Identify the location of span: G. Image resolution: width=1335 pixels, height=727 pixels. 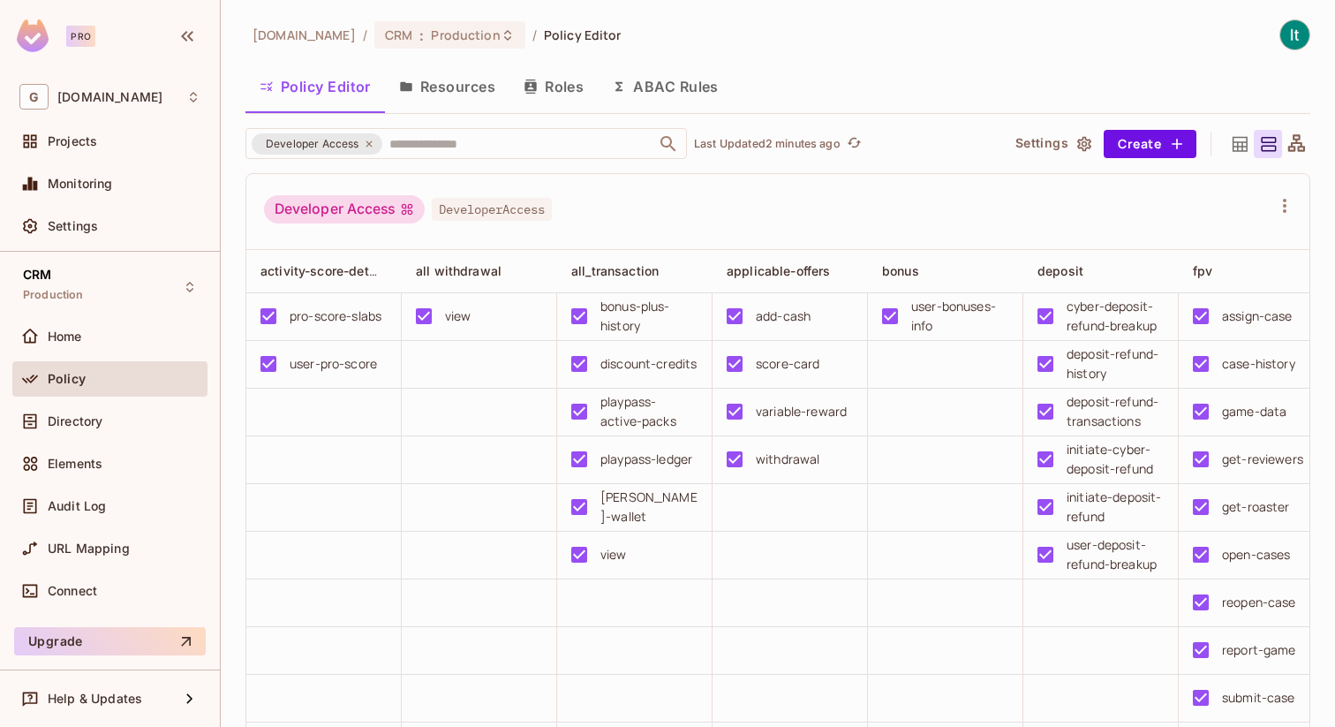
(34, 96).